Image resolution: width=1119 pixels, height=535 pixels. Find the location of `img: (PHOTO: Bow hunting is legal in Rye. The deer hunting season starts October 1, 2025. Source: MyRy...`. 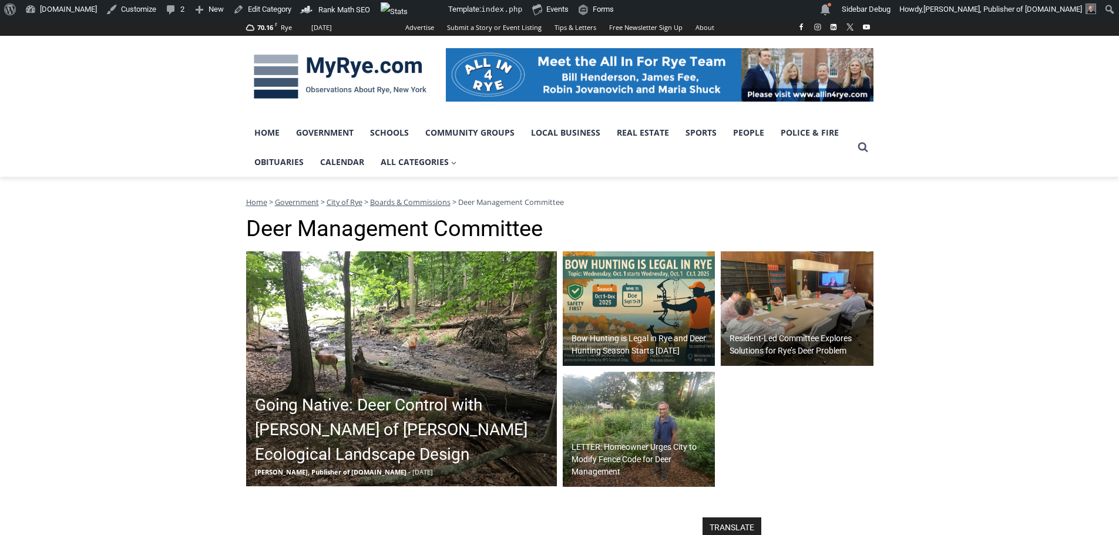

img: (PHOTO: Bow hunting is legal in Rye. The deer hunting season starts October 1, 2025. Source: MyRy... is located at coordinates (639, 309).